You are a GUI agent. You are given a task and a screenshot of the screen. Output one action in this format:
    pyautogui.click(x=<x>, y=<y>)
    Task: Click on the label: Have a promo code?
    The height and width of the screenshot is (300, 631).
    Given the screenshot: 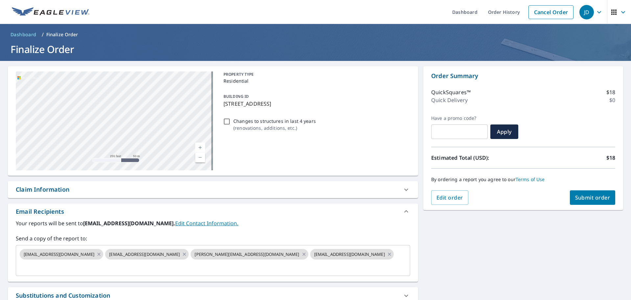 What is the action you would take?
    pyautogui.click(x=460, y=118)
    